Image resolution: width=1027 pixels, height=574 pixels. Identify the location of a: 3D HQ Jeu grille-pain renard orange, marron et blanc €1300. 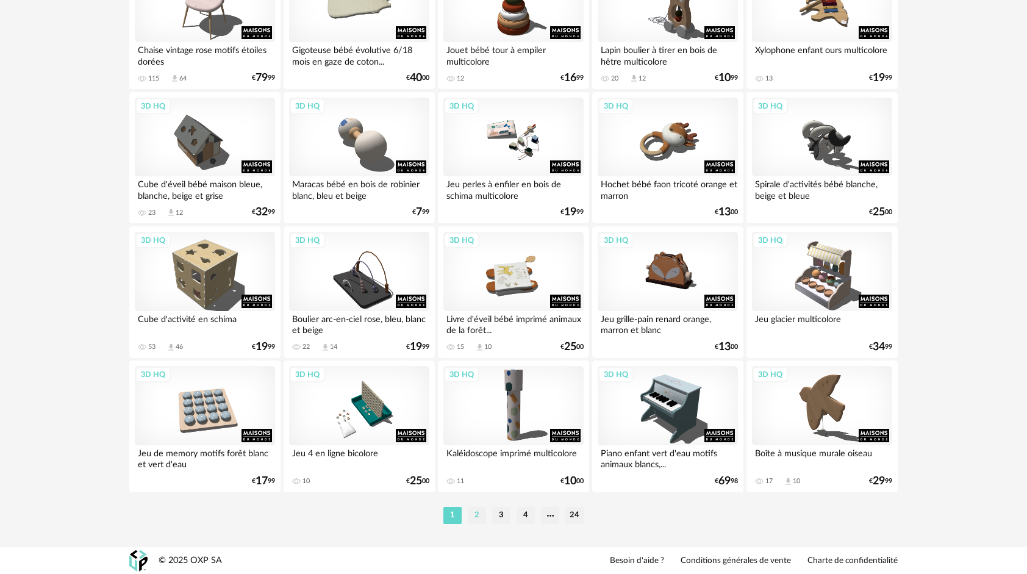
(668, 292).